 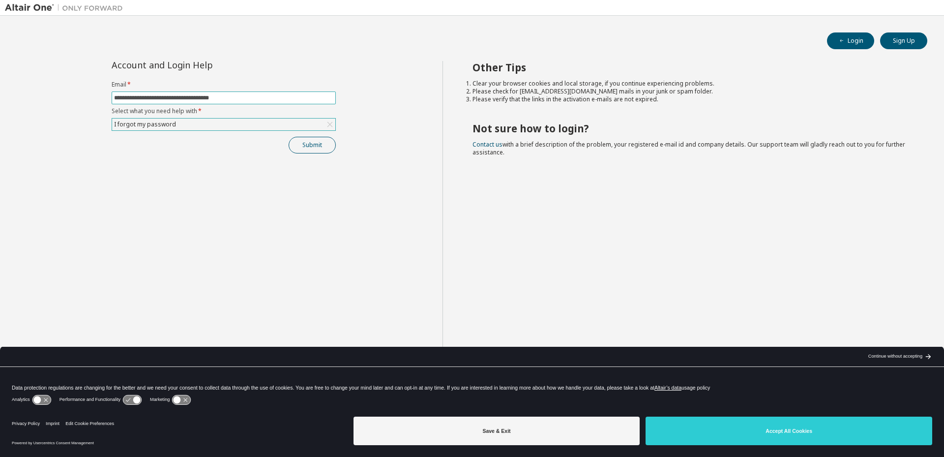 I want to click on li: Please verify that the links in the activation e-mails are not expired., so click(x=691, y=99).